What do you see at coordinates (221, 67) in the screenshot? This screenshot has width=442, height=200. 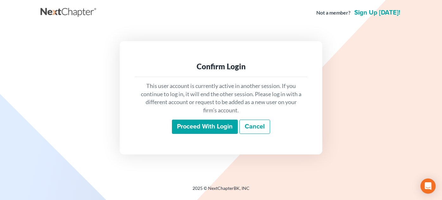 I see `div: Confirm Login` at bounding box center [221, 67].